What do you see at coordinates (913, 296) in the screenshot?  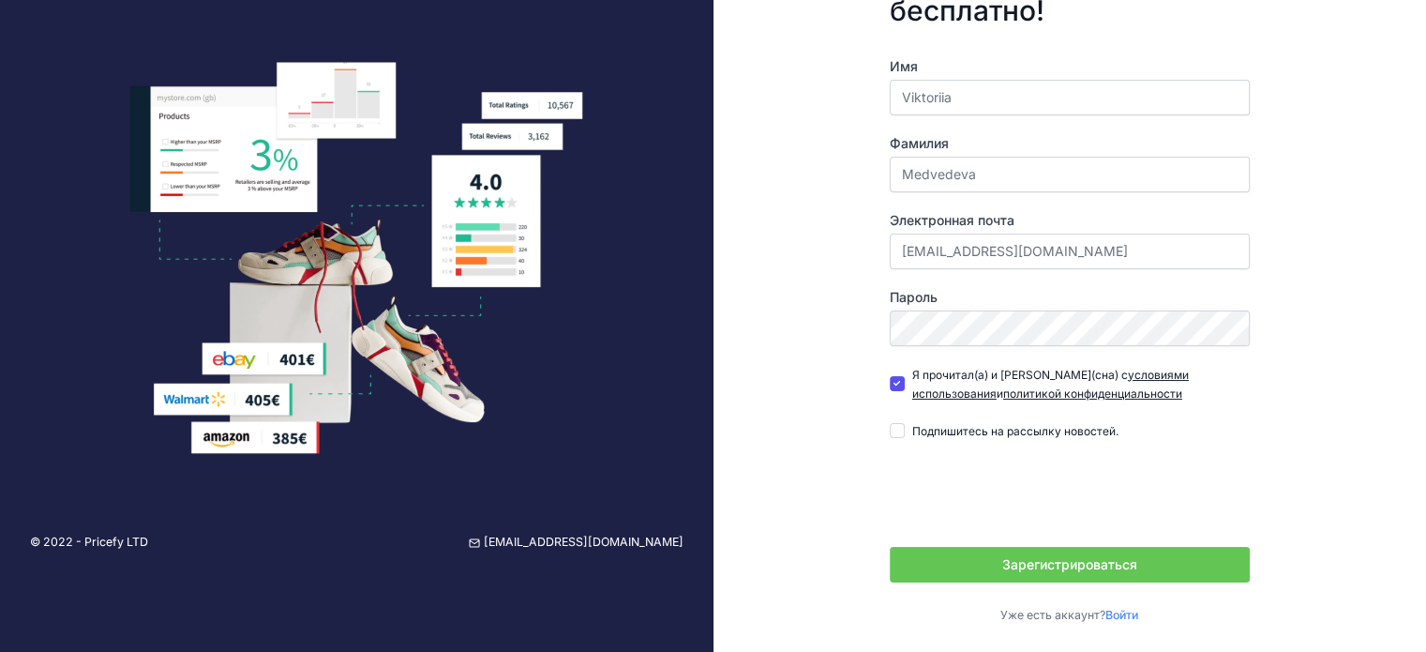 I see `font: Пароль` at bounding box center [913, 296].